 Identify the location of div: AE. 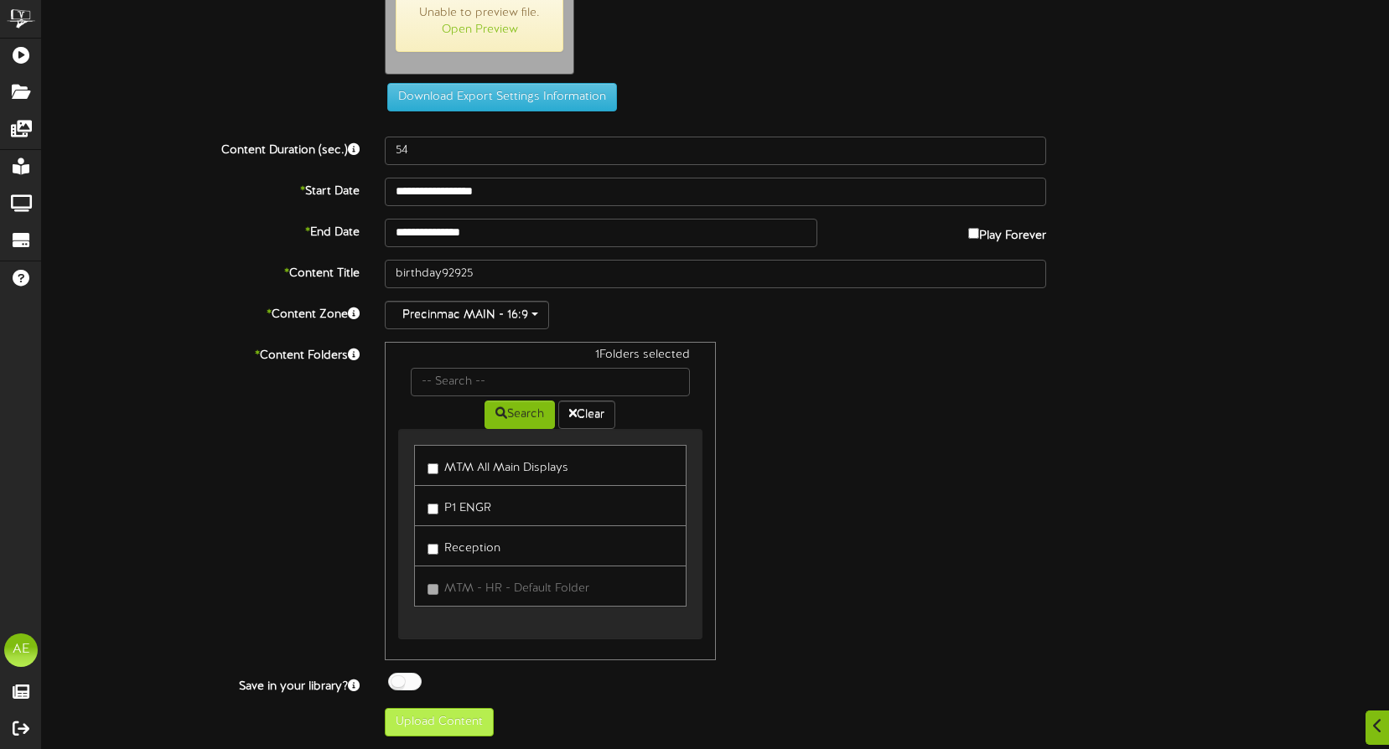
(21, 650).